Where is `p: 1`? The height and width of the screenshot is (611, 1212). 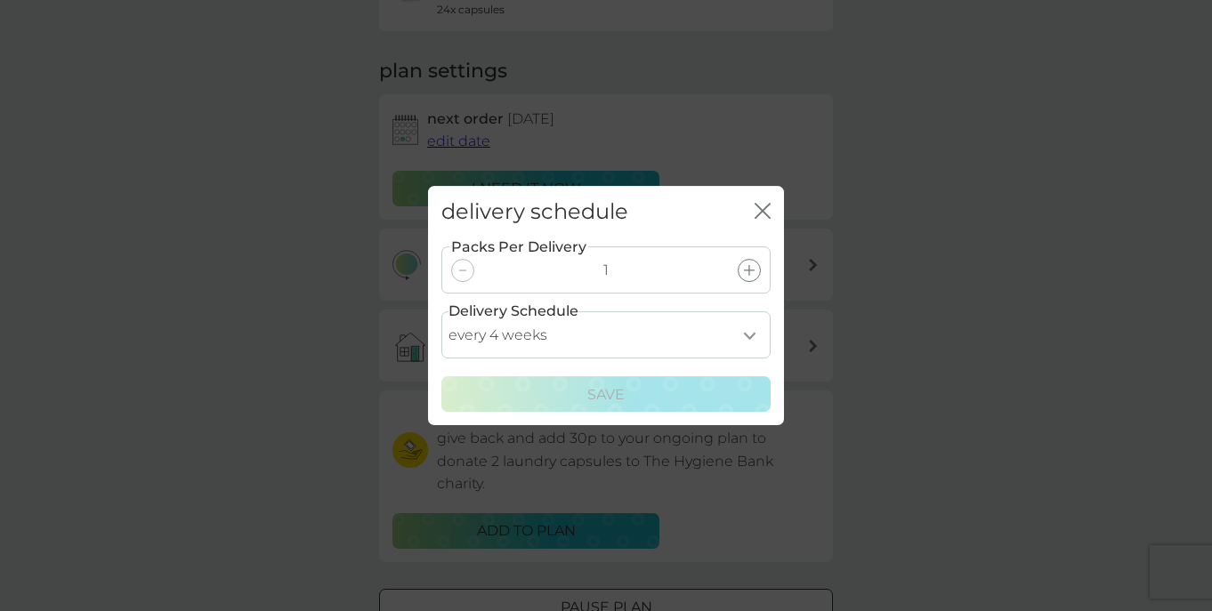 p: 1 is located at coordinates (606, 270).